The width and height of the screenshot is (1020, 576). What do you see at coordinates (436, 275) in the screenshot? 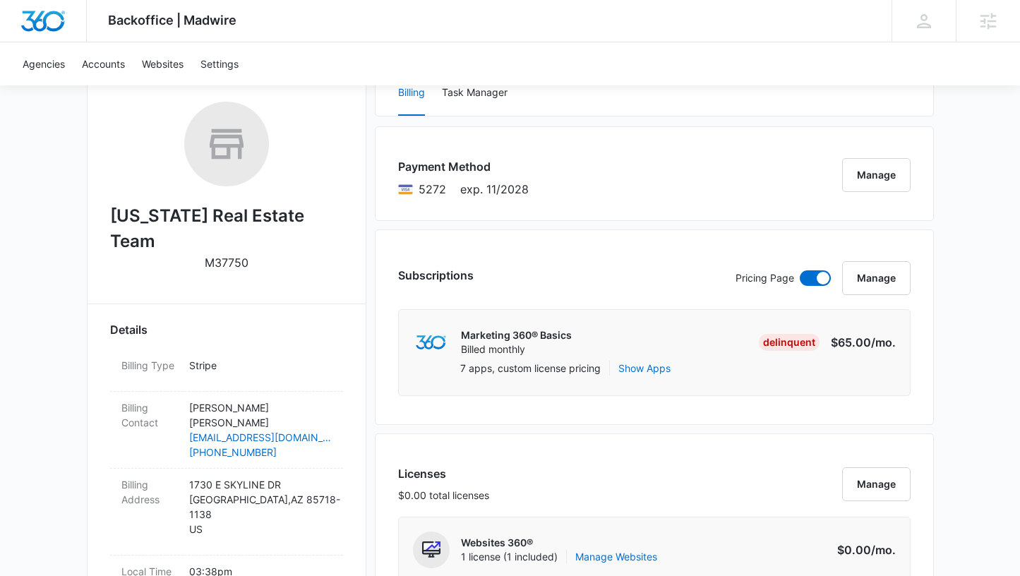
I see `h3: Subscriptions` at bounding box center [436, 275].